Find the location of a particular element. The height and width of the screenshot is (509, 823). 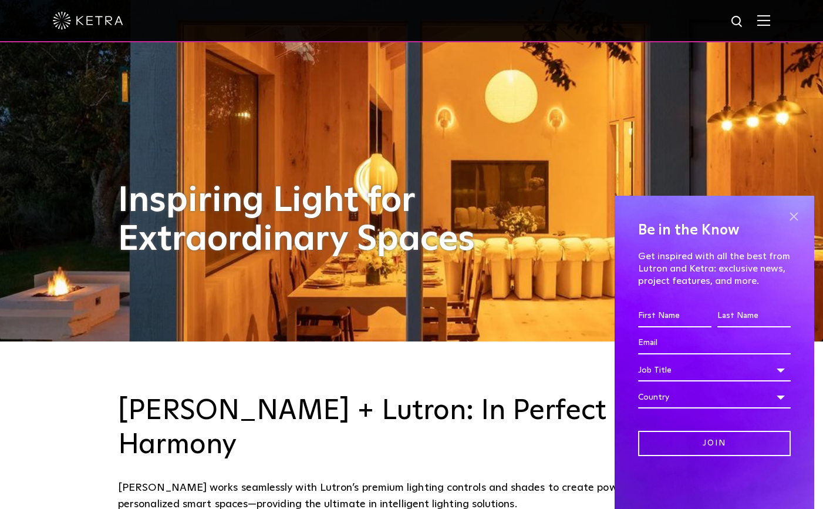

input: Last Name is located at coordinates (754, 316).